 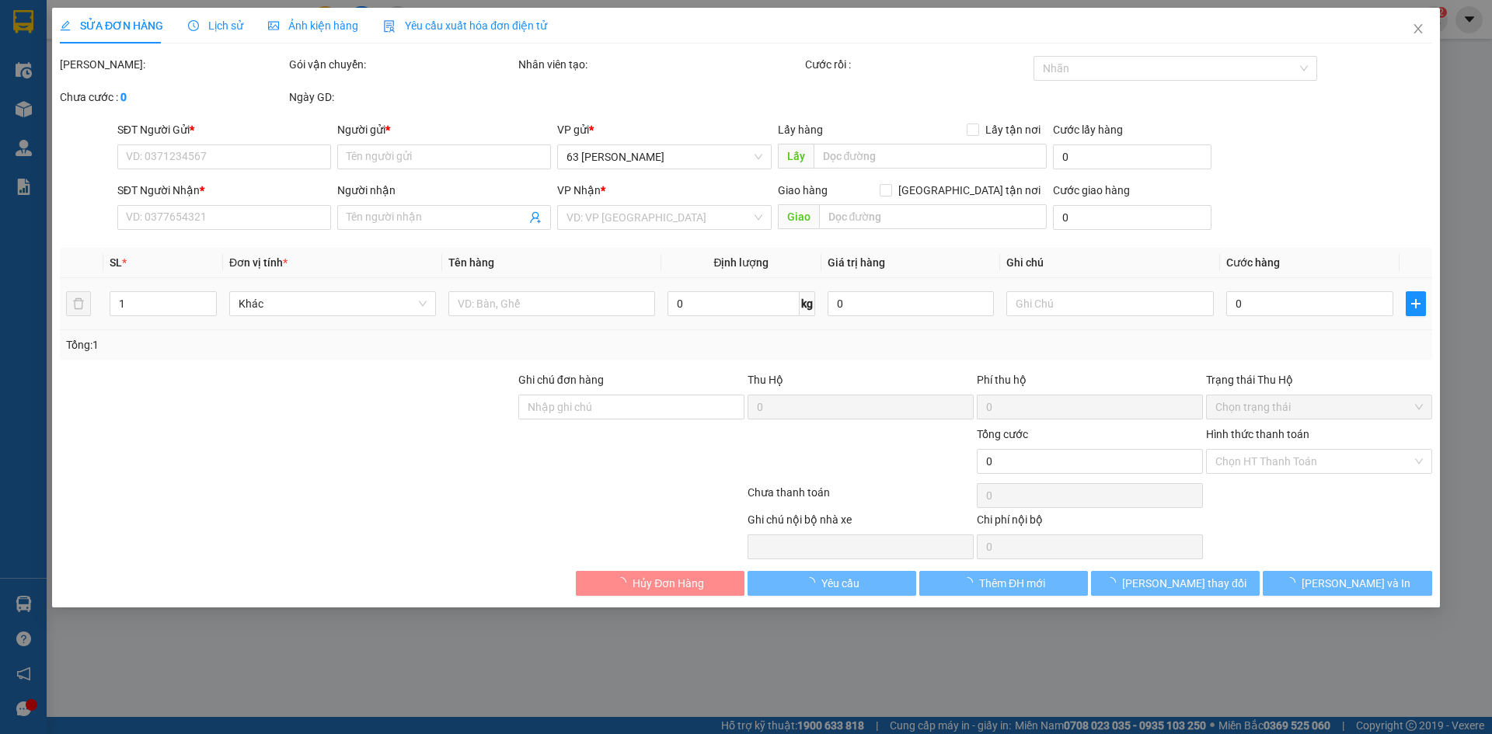 I want to click on div: Phí thu hộ, so click(x=1089, y=383).